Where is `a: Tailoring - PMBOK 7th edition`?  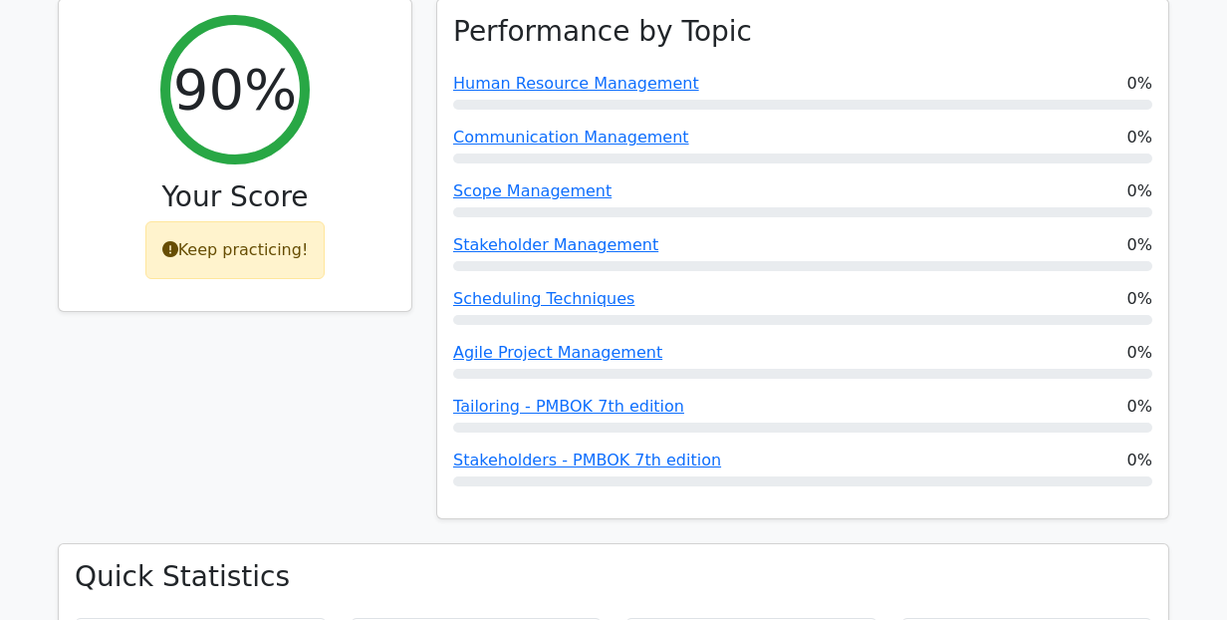 a: Tailoring - PMBOK 7th edition is located at coordinates (569, 405).